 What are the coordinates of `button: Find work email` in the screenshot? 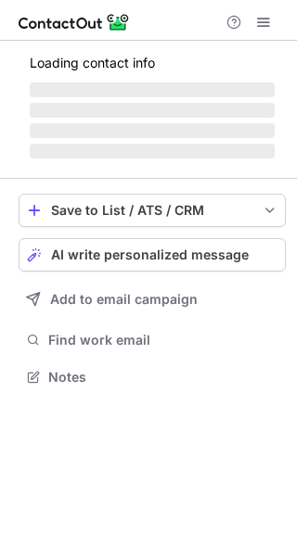 It's located at (152, 340).